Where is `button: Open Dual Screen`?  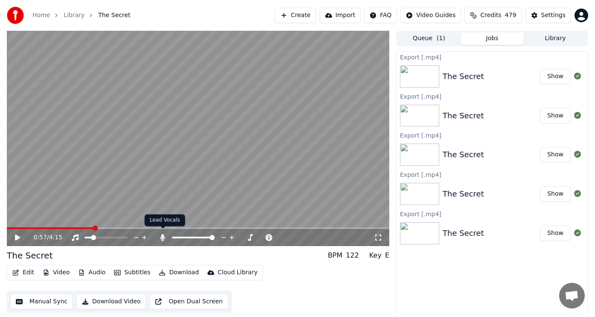
button: Open Dual Screen is located at coordinates (189, 301).